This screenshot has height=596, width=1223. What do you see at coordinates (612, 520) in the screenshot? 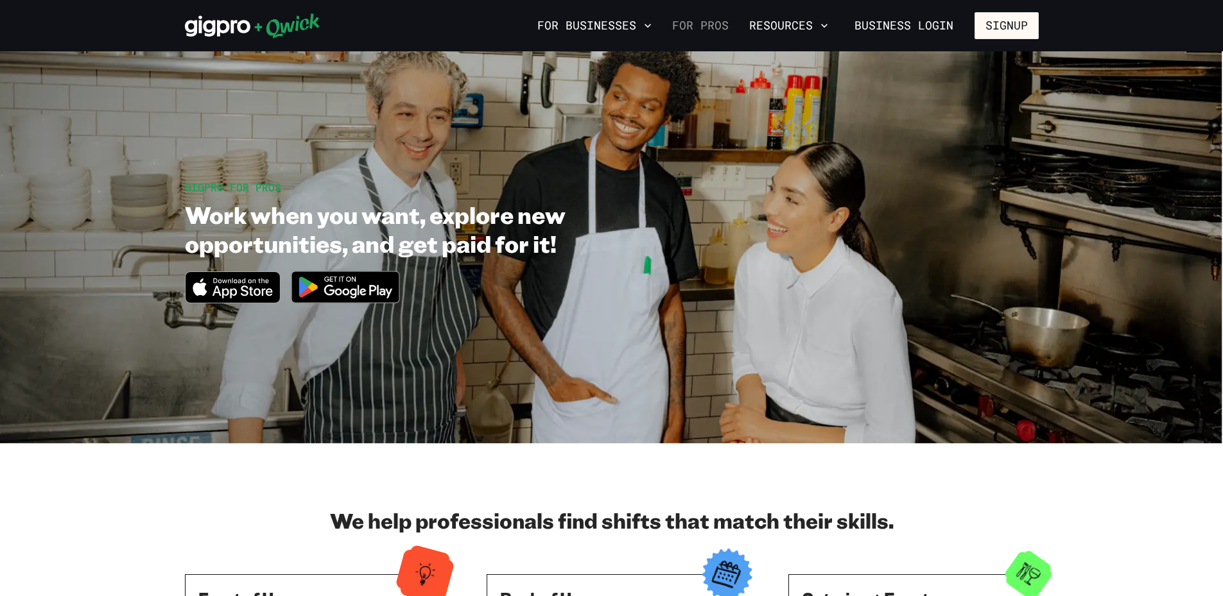
I see `h2: We help professionals find shifts that match their skills.` at bounding box center [612, 520].